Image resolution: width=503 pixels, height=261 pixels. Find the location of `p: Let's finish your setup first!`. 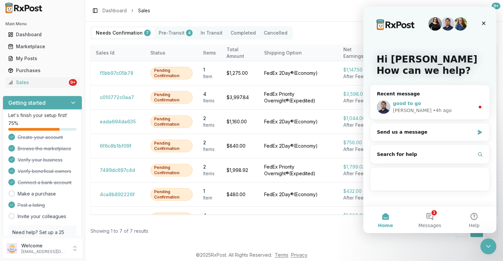

p: Let's finish your setup first! is located at coordinates (42, 115).